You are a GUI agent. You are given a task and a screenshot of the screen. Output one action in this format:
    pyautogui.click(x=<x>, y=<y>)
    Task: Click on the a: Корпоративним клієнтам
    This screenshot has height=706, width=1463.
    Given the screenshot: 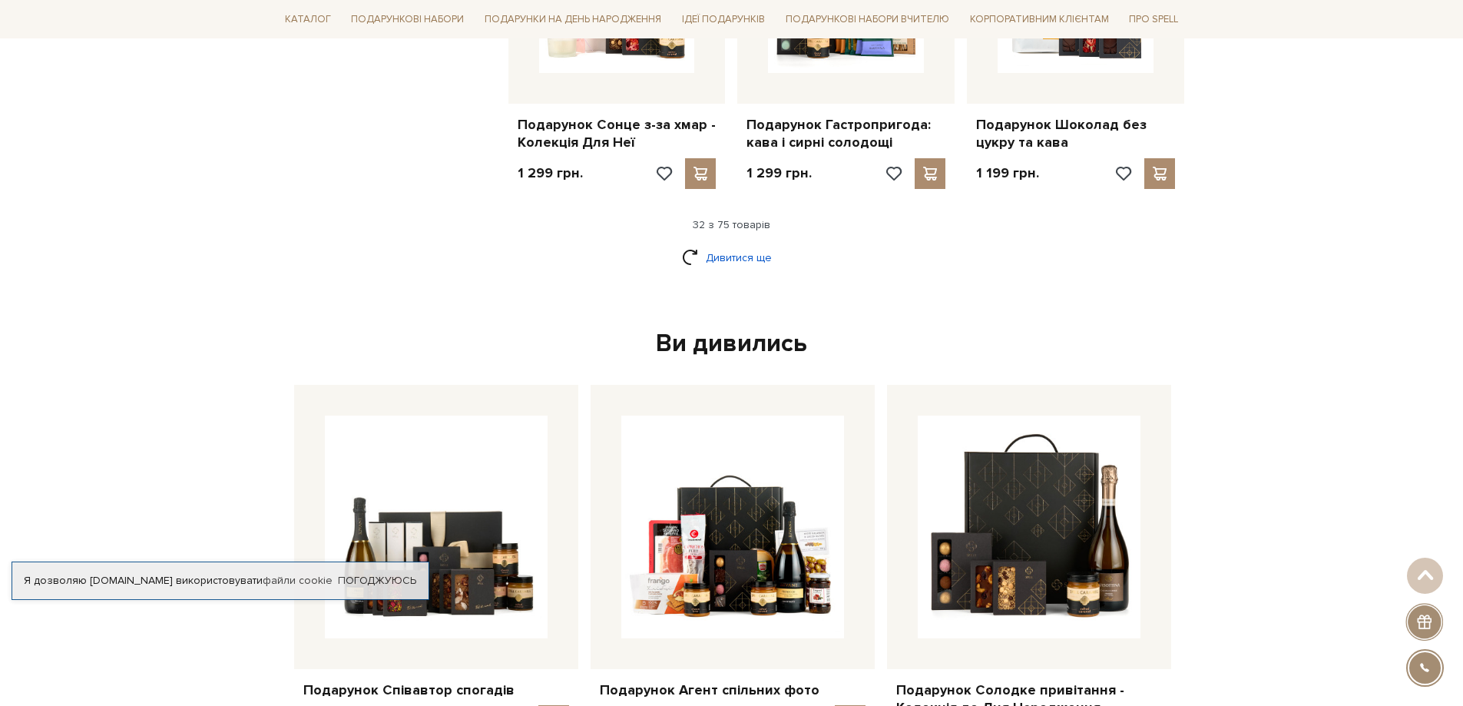 What is the action you would take?
    pyautogui.click(x=1039, y=19)
    